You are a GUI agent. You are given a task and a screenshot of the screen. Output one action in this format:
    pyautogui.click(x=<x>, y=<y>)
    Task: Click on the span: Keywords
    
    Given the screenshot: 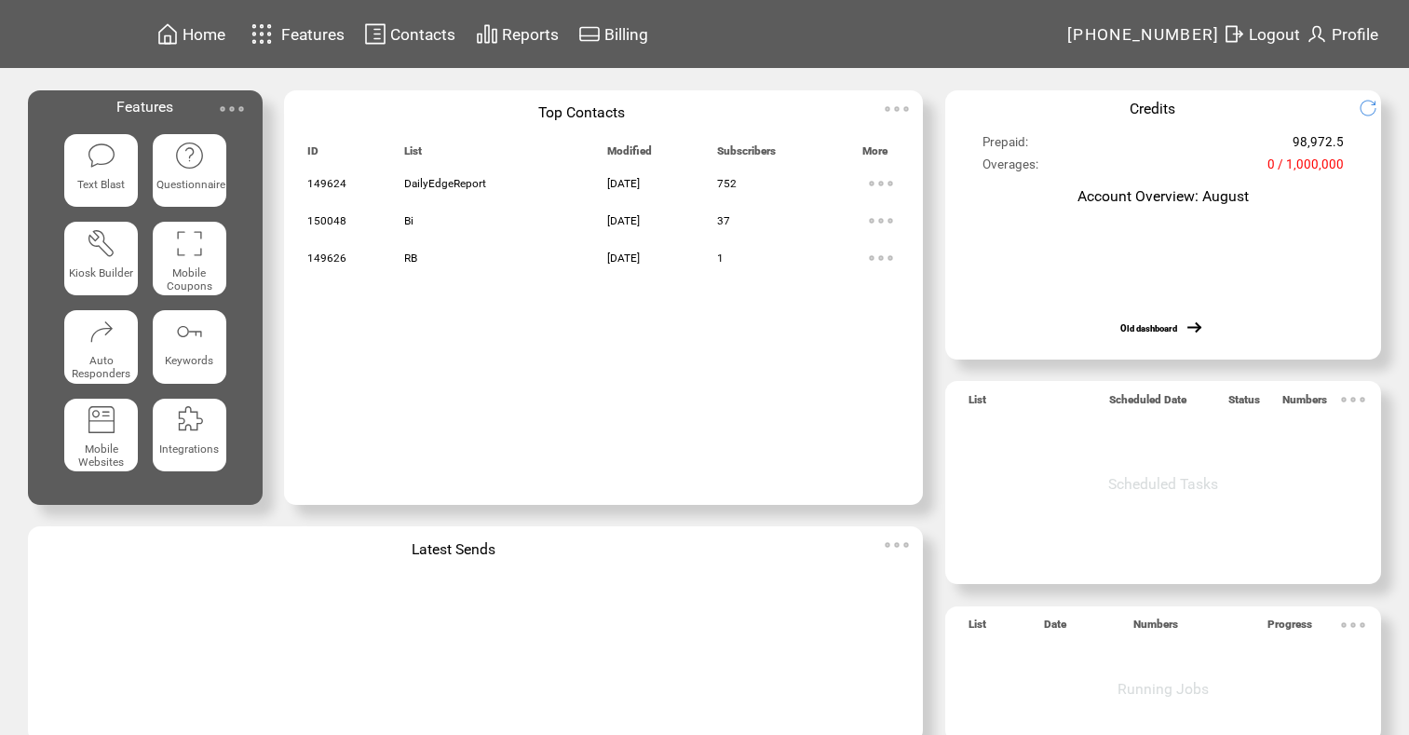 What is the action you would take?
    pyautogui.click(x=189, y=360)
    